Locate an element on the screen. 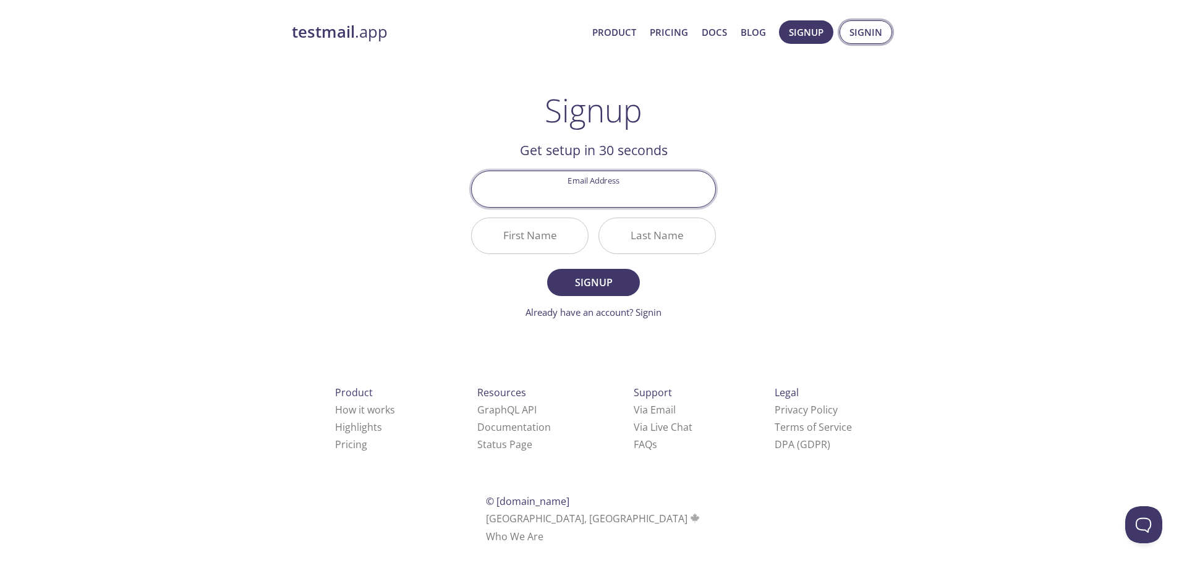  button: Signin is located at coordinates (865, 32).